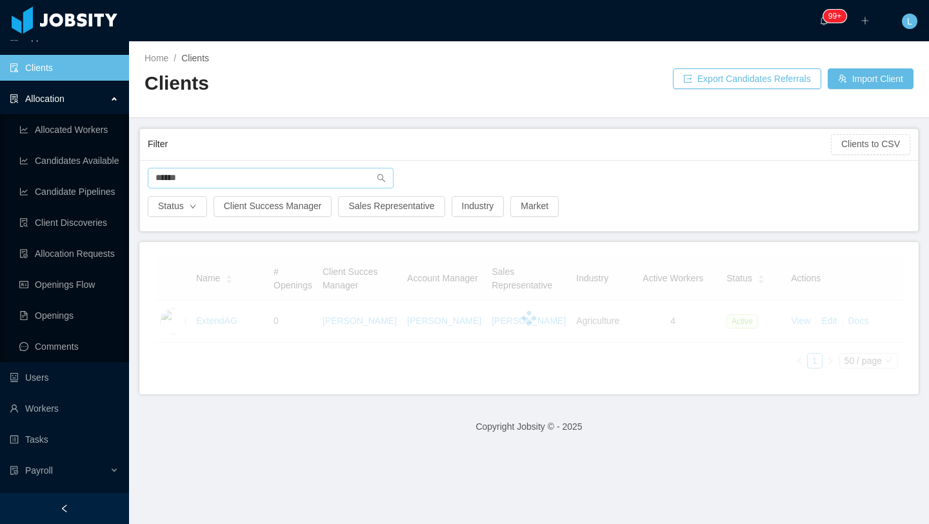  I want to click on button: Market, so click(534, 207).